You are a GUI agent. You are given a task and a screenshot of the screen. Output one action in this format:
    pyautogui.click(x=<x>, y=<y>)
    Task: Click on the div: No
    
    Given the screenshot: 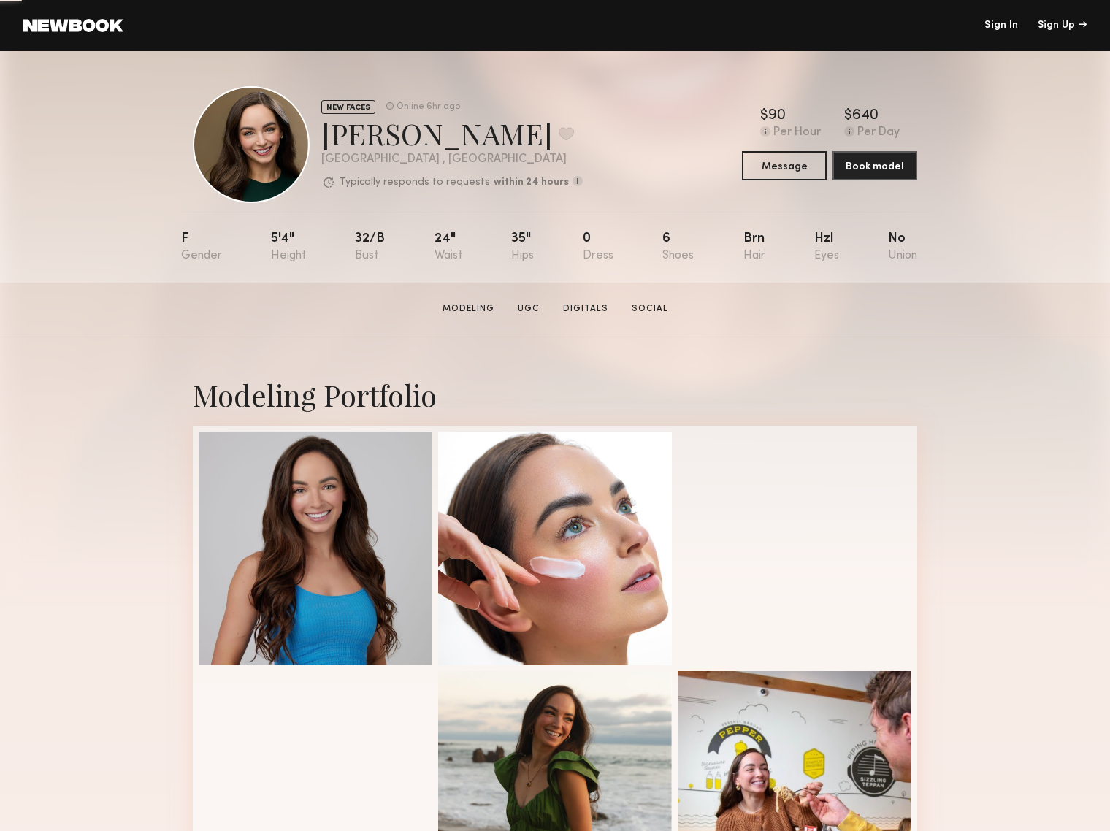 What is the action you would take?
    pyautogui.click(x=903, y=247)
    